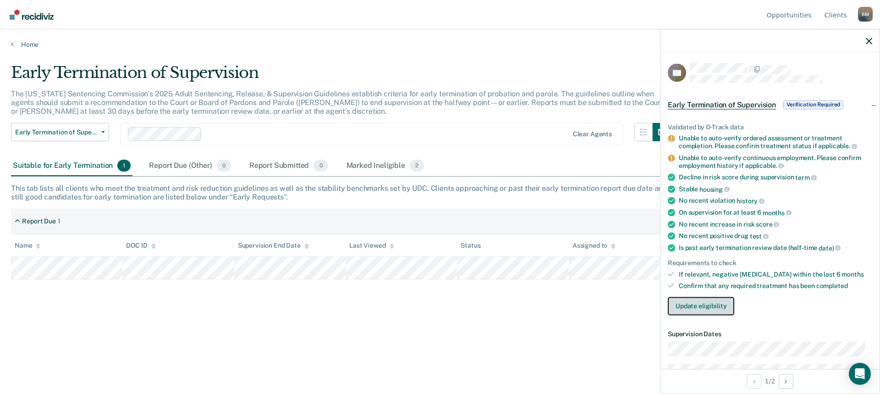 Image resolution: width=880 pixels, height=394 pixels. Describe the element at coordinates (775, 161) in the screenshot. I see `div: Unable to auto-verify continuous employment. Please confirm employment history if applicable.` at that location.